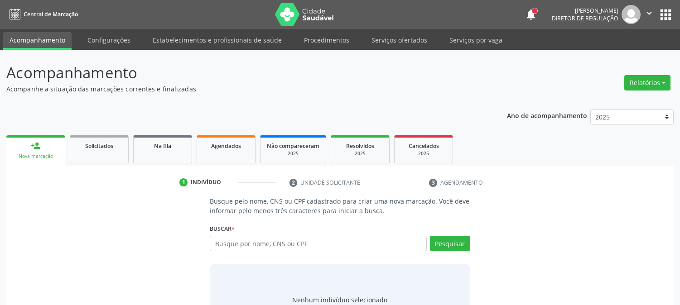 This screenshot has width=680, height=305. What do you see at coordinates (184, 183) in the screenshot?
I see `div: 1` at bounding box center [184, 183].